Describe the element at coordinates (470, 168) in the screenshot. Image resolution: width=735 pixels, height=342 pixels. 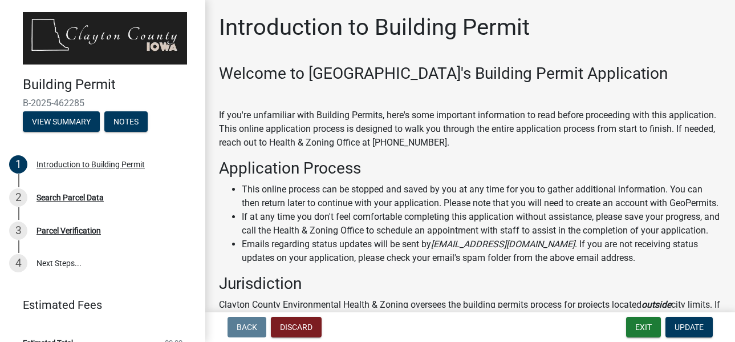
I see `h3: Application Process` at that location.